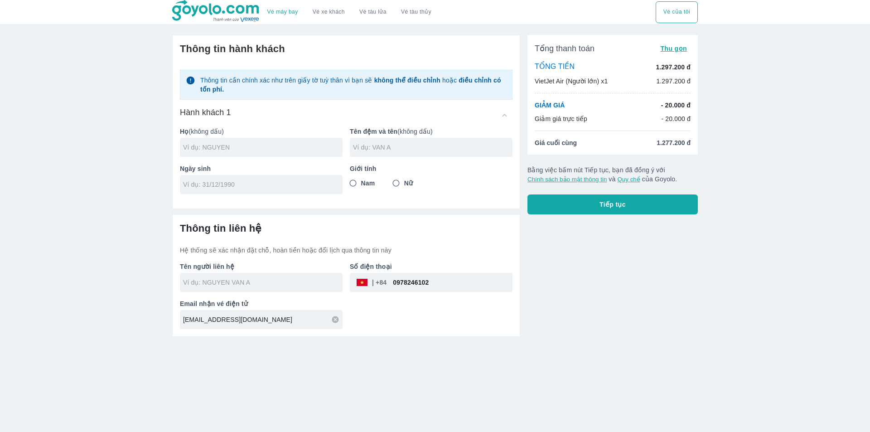 The height and width of the screenshot is (432, 870). I want to click on p: Hệ thống sẽ xác nhận đặt chỗ, hoàn tiền hoặc đổi lịch qua thông tin này, so click(346, 250).